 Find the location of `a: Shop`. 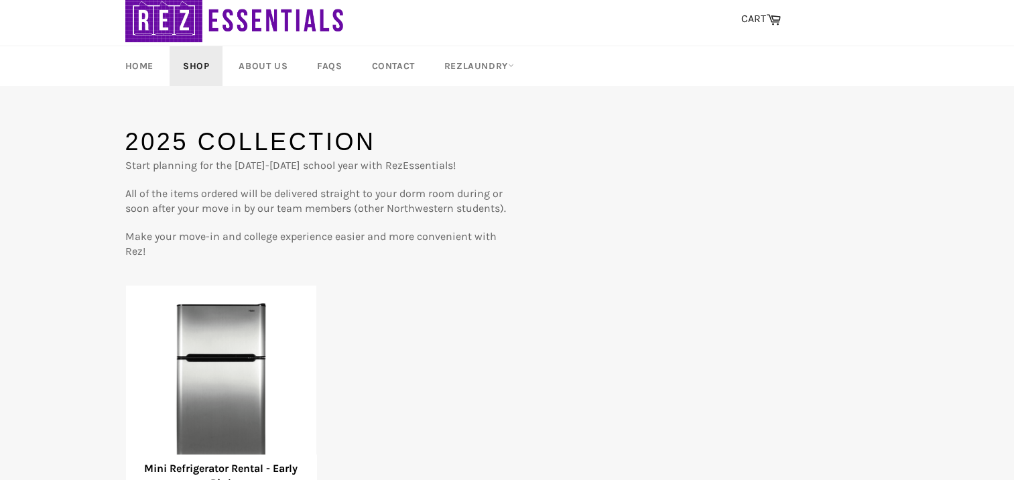

a: Shop is located at coordinates (196, 66).